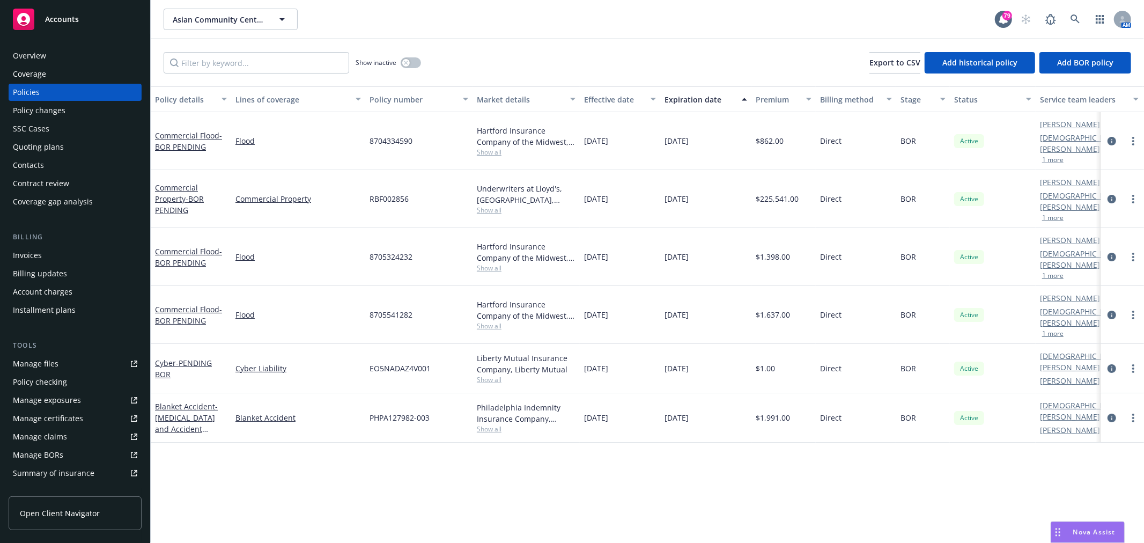 The width and height of the screenshot is (1144, 543). Describe the element at coordinates (75, 292) in the screenshot. I see `a: Account charges` at that location.